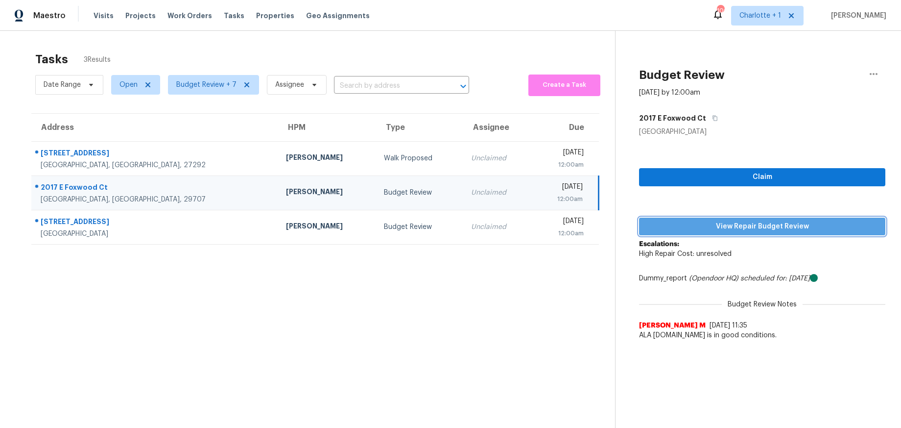  What do you see at coordinates (564, 85) in the screenshot?
I see `button: Create a Task` at bounding box center [564, 85].